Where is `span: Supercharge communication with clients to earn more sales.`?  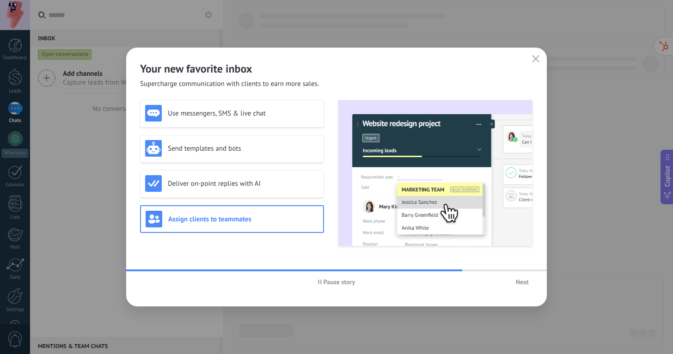
span: Supercharge communication with clients to earn more sales. is located at coordinates (229, 84).